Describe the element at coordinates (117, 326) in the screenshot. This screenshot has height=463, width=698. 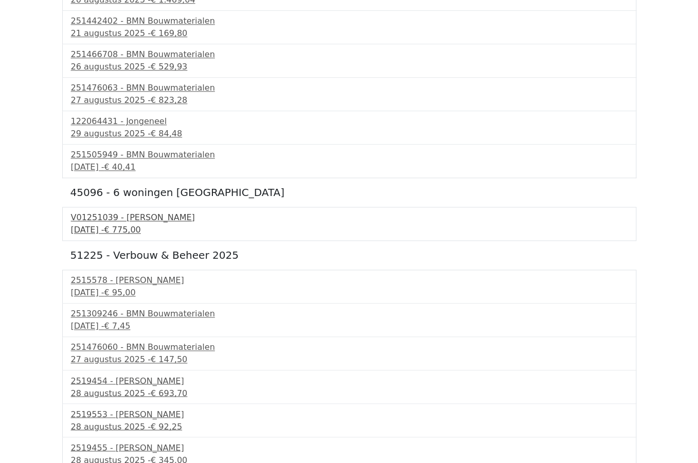
I see `span: € 7,45` at that location.